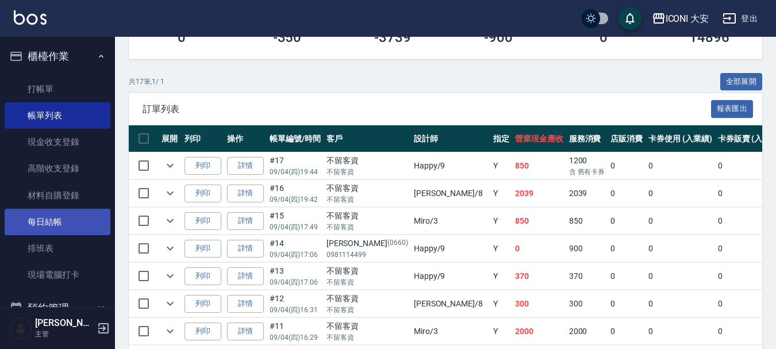 Image resolution: width=776 pixels, height=349 pixels. I want to click on a: 報表匯出, so click(732, 108).